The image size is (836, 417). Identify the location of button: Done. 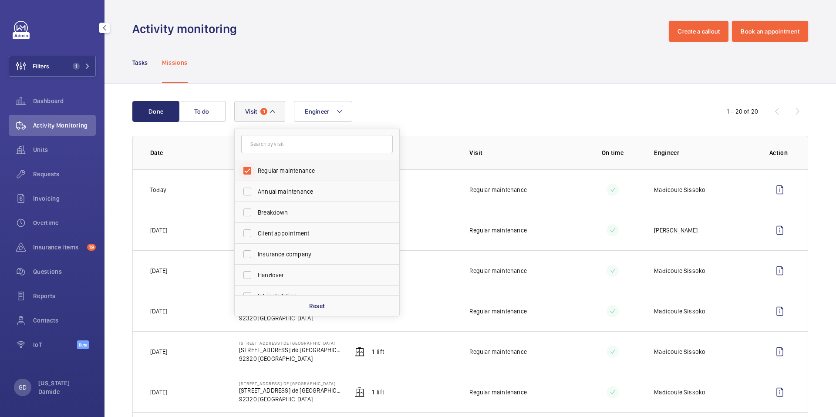
(156, 112).